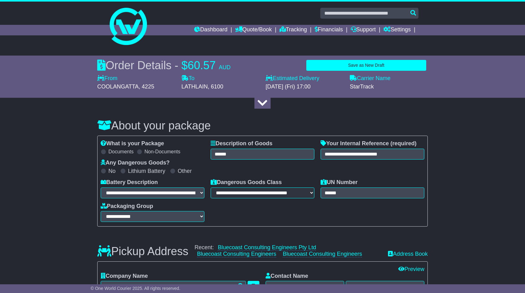  I want to click on a: Dashboard, so click(211, 30).